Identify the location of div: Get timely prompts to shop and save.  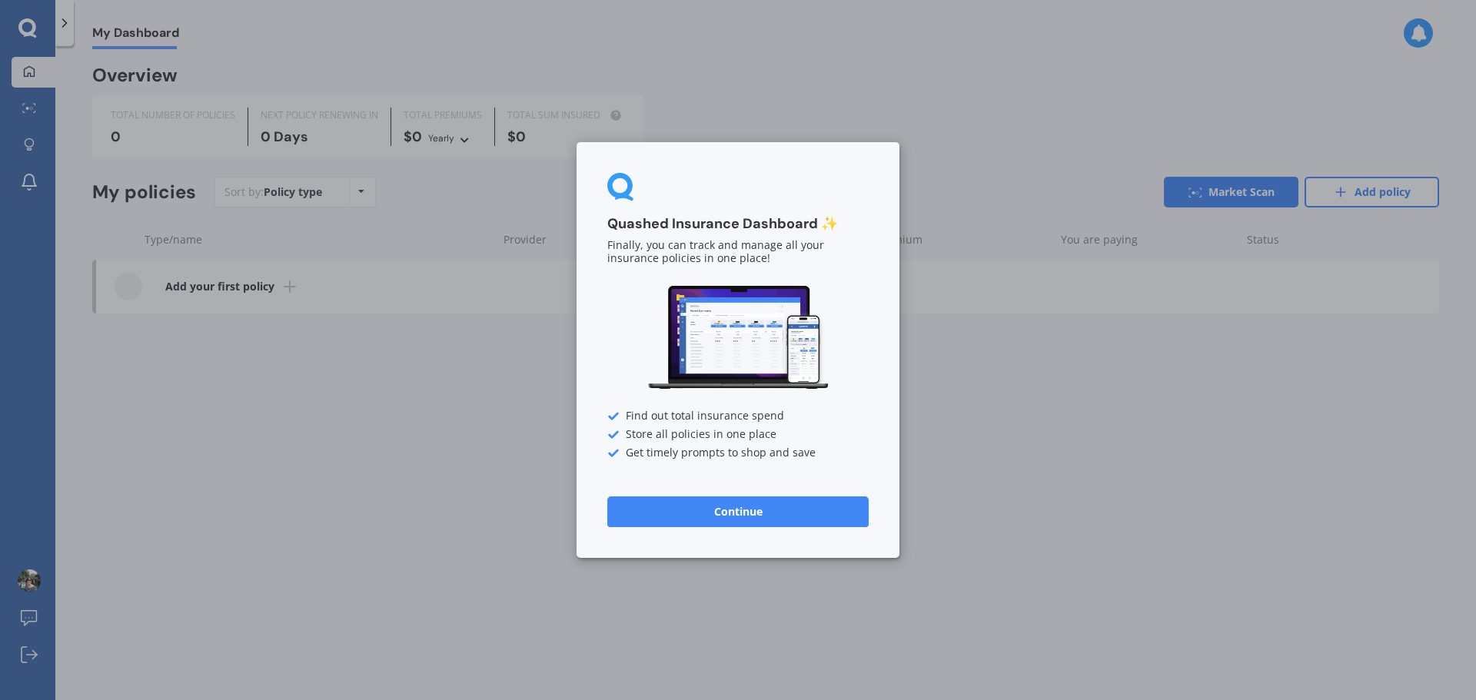
(738, 454).